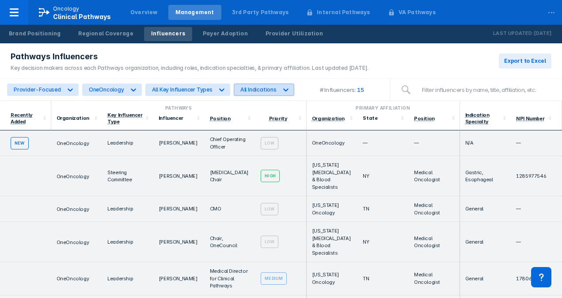 This screenshot has height=298, width=562. What do you see at coordinates (176, 118) in the screenshot?
I see `div: Influencer` at bounding box center [176, 118].